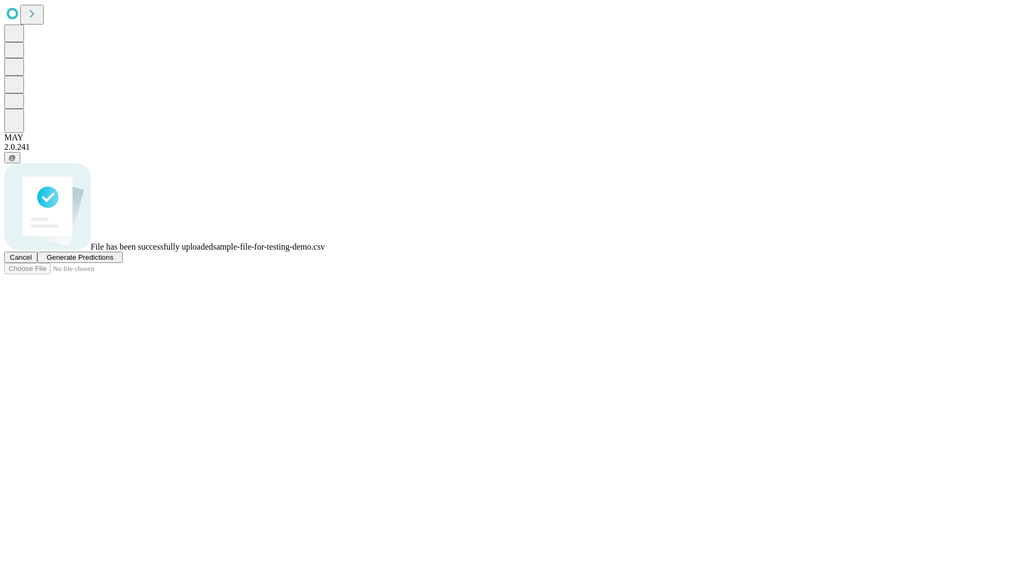  Describe the element at coordinates (21, 257) in the screenshot. I see `button: Cancel` at that location.